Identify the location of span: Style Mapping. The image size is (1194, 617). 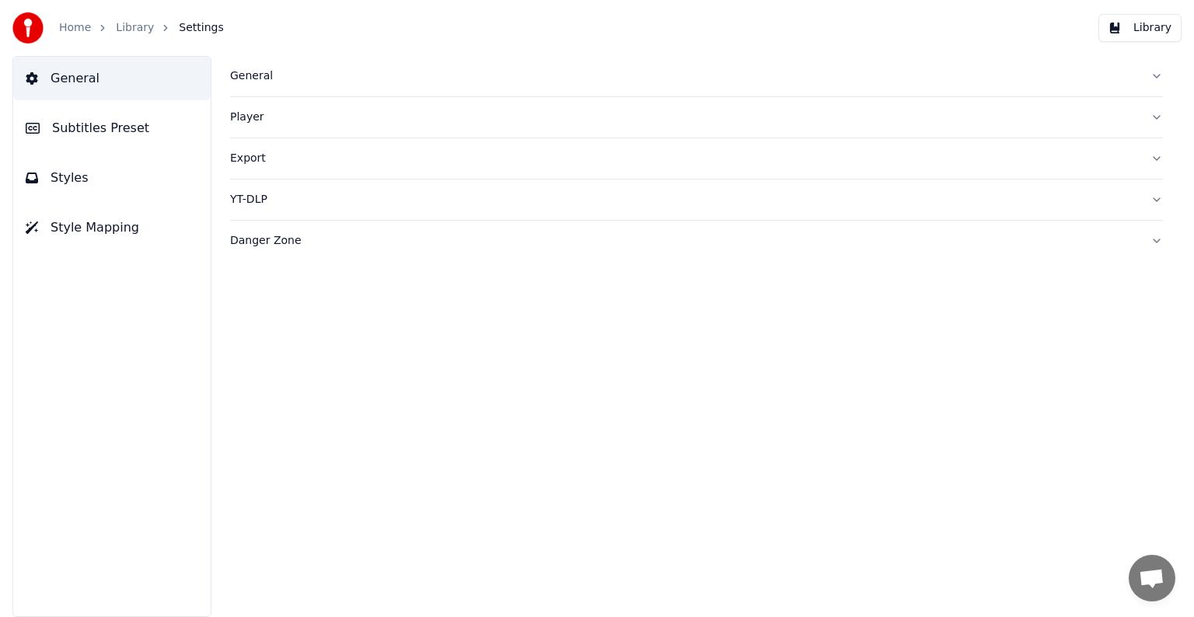
(95, 228).